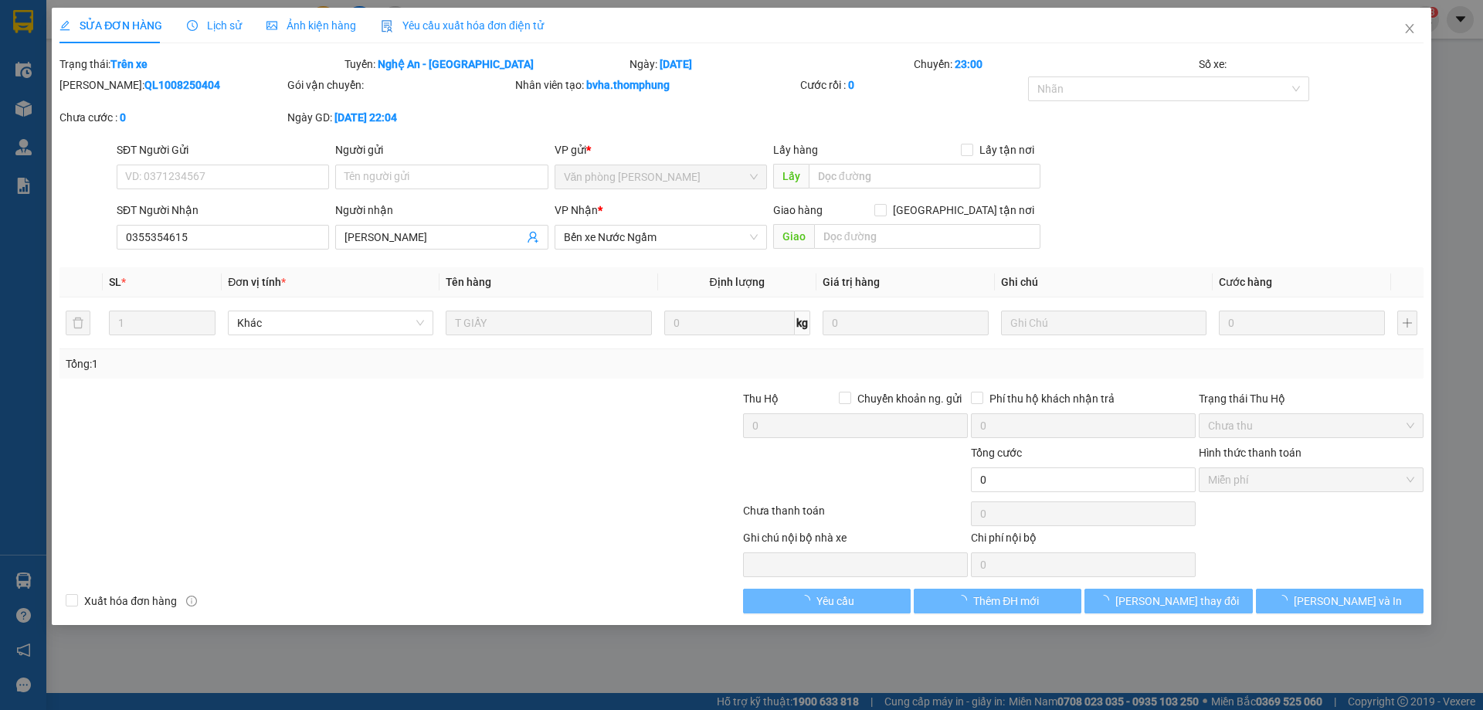  What do you see at coordinates (319, 364) in the screenshot?
I see `div: Tổng: 1` at bounding box center [319, 364].